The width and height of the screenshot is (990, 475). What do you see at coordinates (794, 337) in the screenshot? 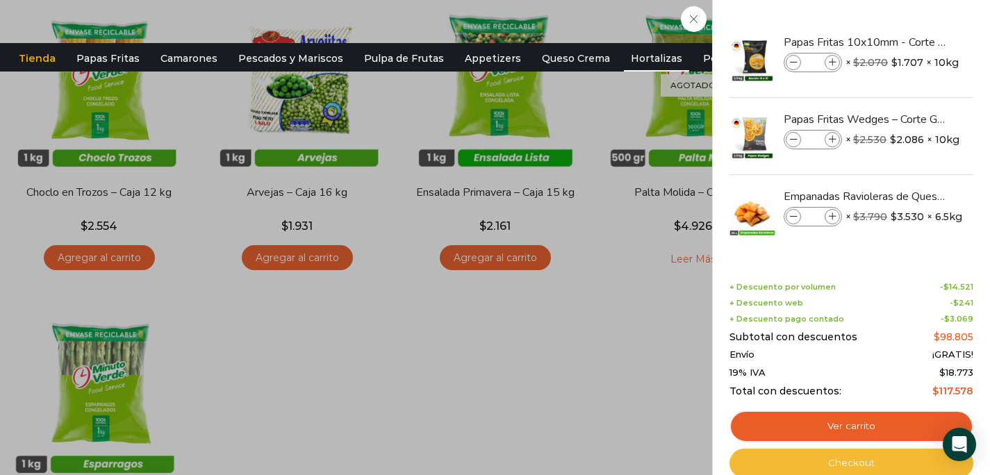
I see `span: Subtotal con descuentos` at bounding box center [794, 337].